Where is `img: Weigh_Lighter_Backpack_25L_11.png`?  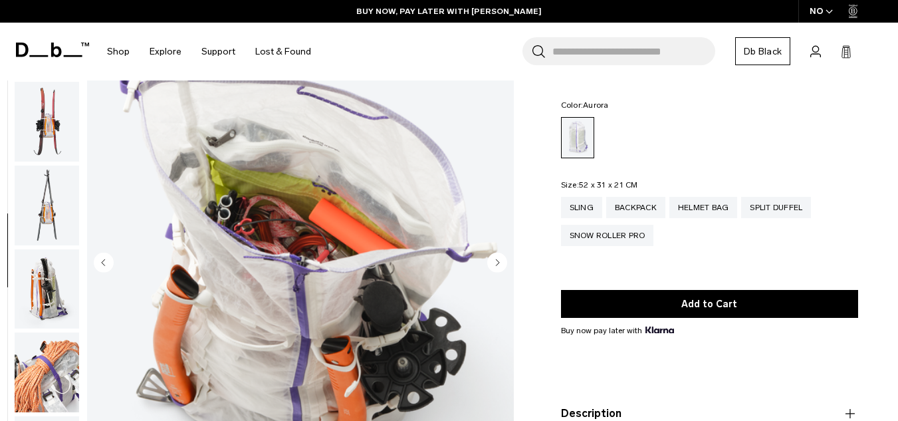
img: Weigh_Lighter_Backpack_25L_11.png is located at coordinates (47, 372).